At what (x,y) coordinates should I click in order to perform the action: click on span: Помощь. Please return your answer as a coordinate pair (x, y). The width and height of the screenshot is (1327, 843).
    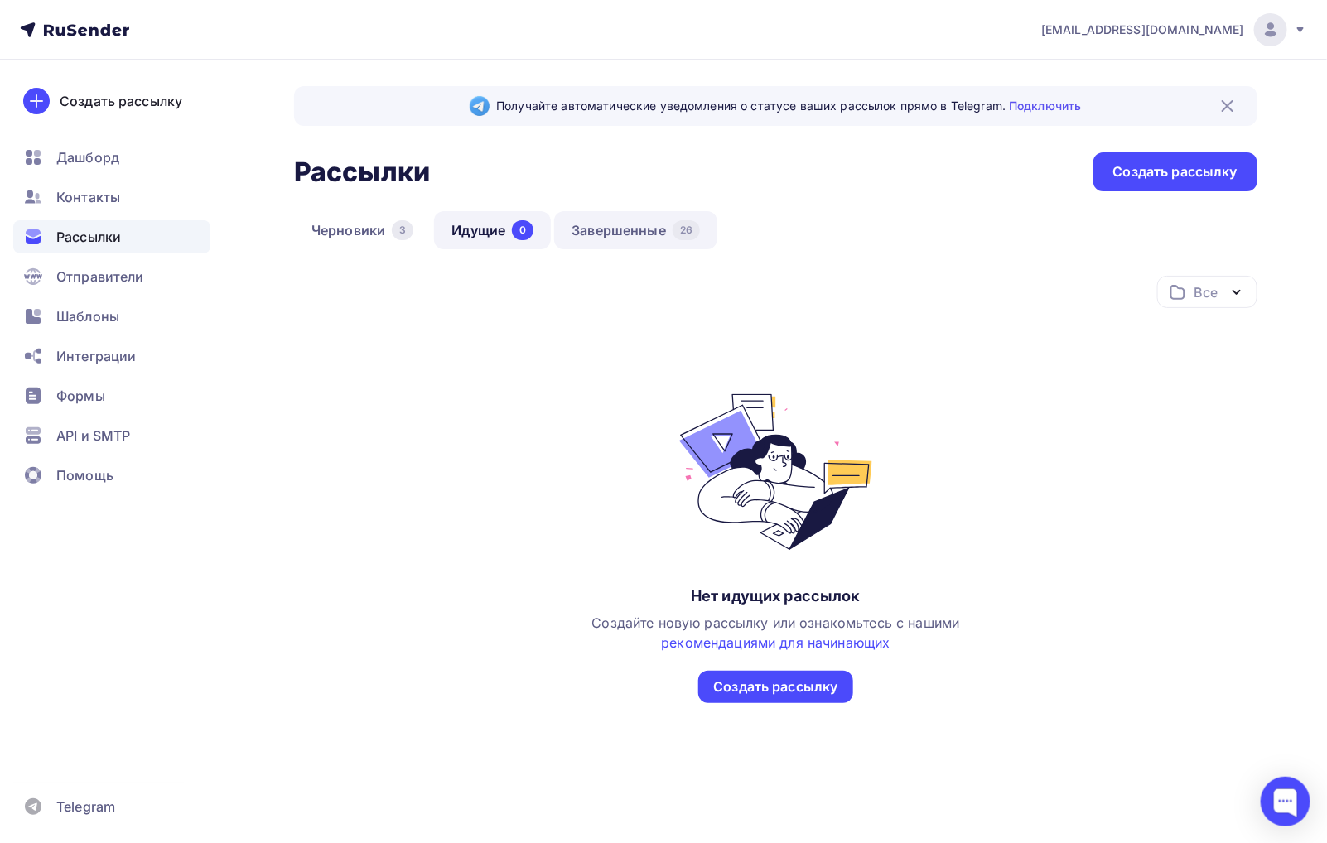
    Looking at the image, I should click on (84, 475).